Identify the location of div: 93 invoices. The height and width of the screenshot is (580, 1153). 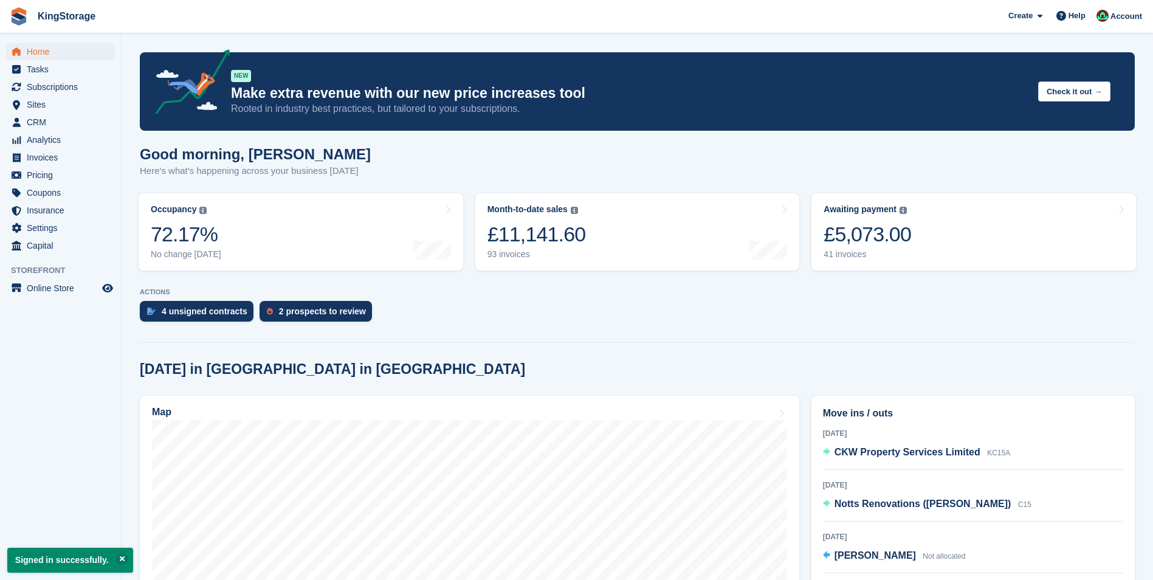
(537, 254).